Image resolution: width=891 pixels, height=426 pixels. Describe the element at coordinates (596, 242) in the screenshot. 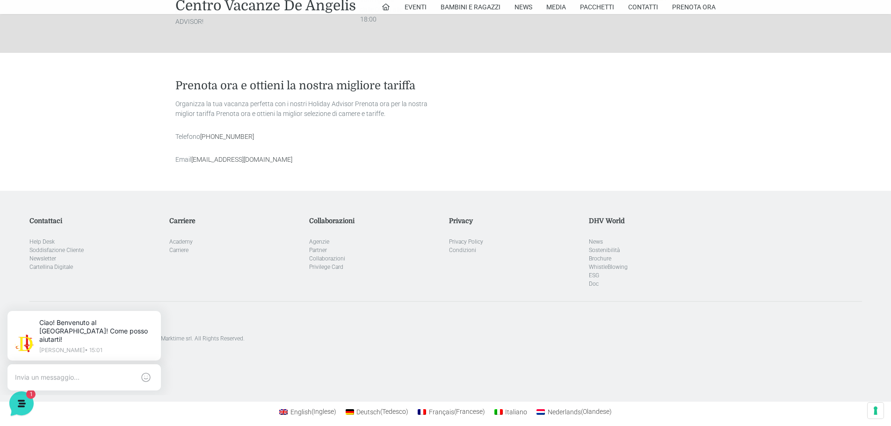

I see `a: News` at that location.